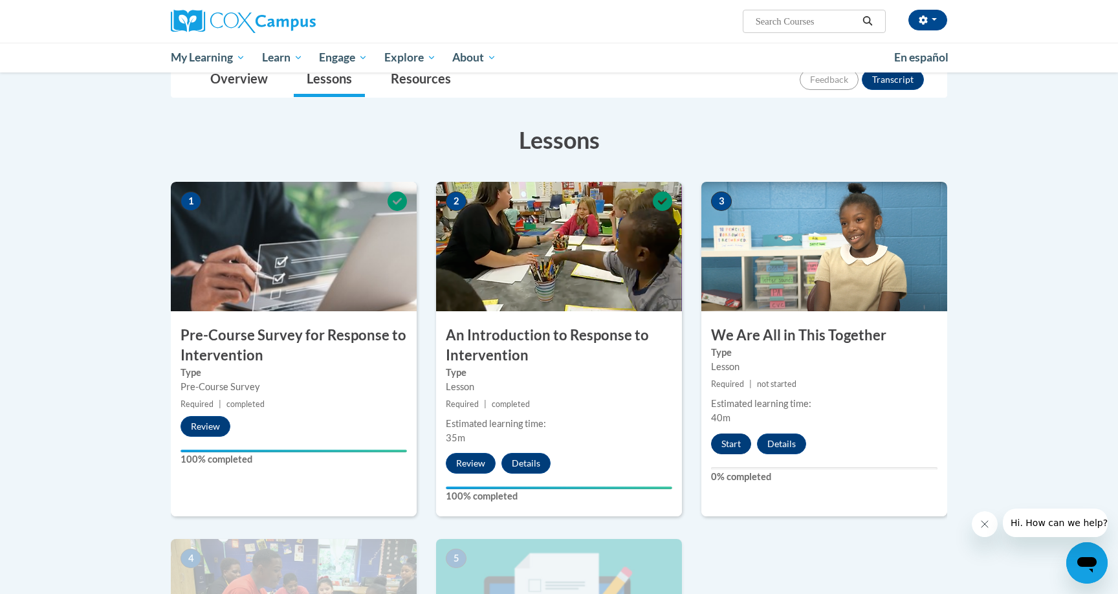  Describe the element at coordinates (559, 346) in the screenshot. I see `h3: An Introduction to Response to Intervention` at that location.